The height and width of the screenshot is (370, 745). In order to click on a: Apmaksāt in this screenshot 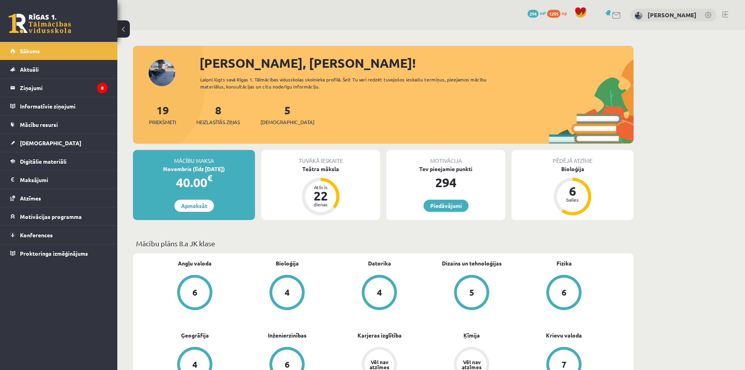, I will do `click(194, 205)`.